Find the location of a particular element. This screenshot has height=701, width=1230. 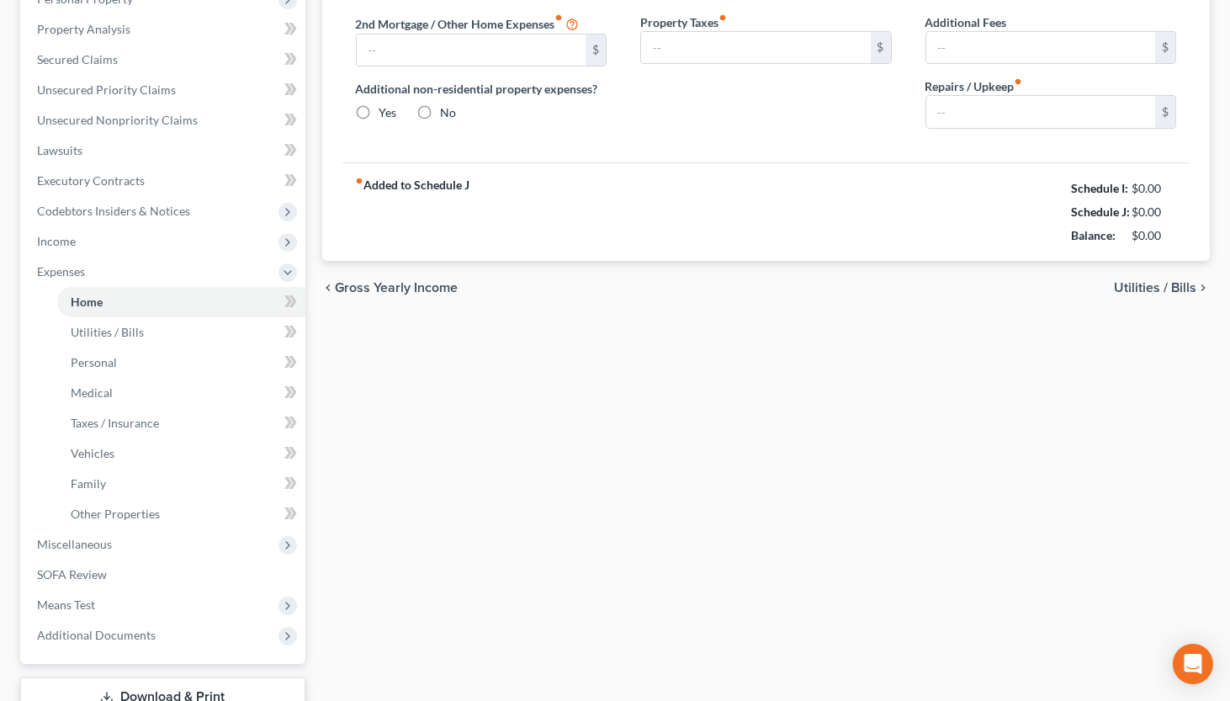

span: Miscellaneous is located at coordinates (74, 543).